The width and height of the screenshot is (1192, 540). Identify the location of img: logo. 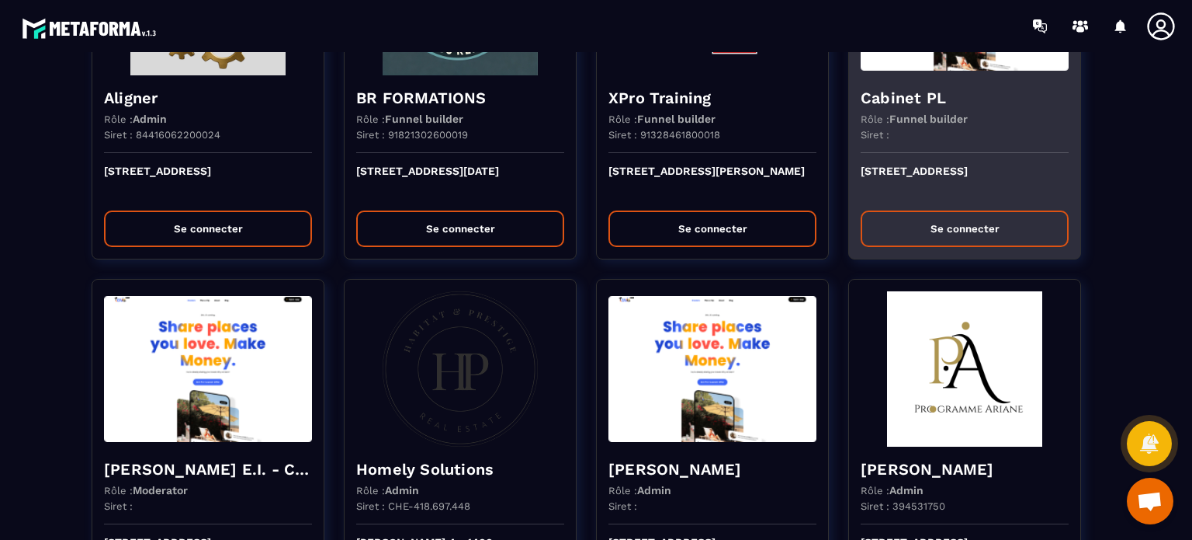
(92, 28).